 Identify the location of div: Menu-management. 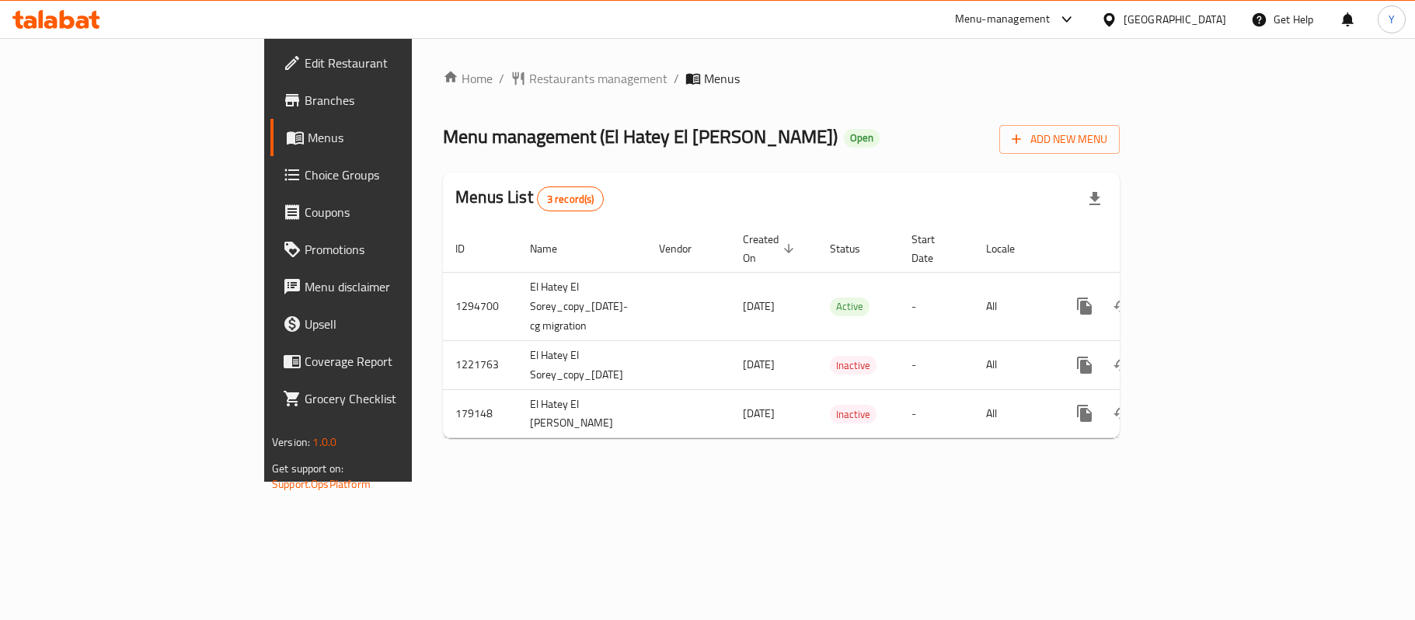
(1002, 19).